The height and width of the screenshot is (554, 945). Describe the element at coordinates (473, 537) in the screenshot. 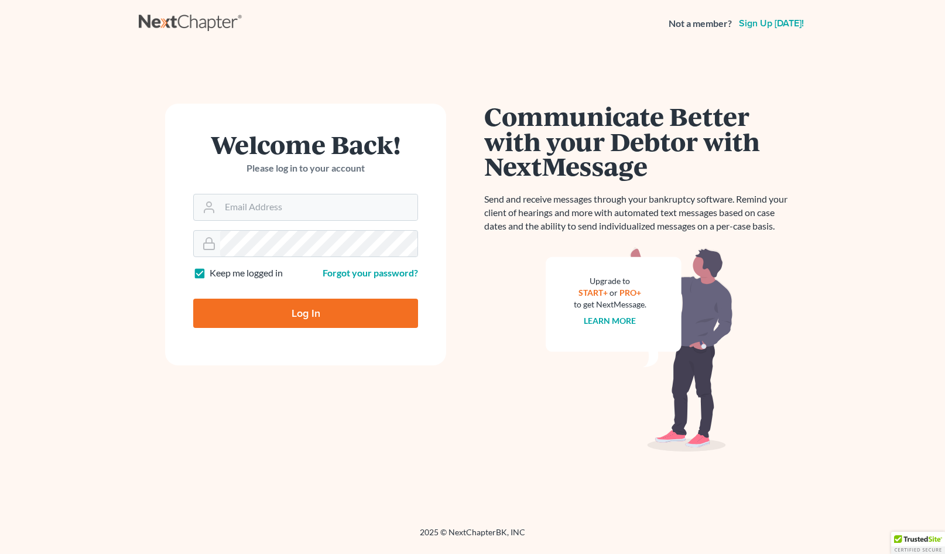

I see `div: 2025 © NextChapterBK, INC` at that location.